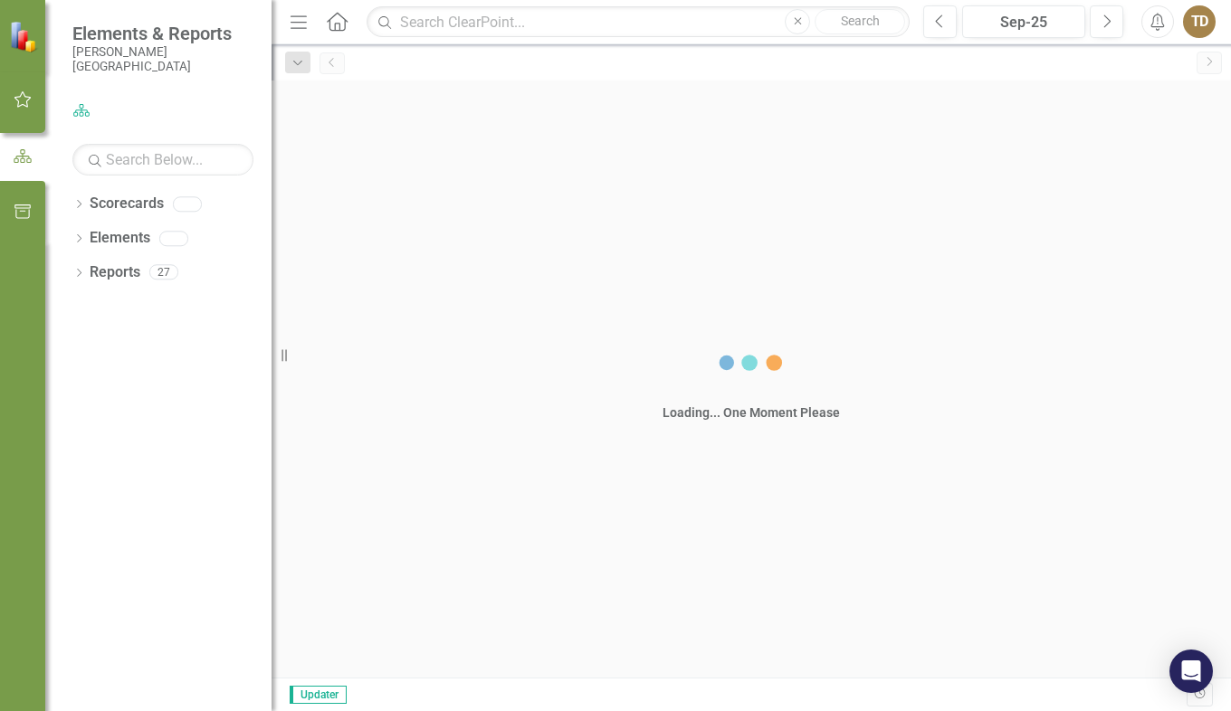 The width and height of the screenshot is (1231, 711). What do you see at coordinates (638, 22) in the screenshot?
I see `input: Search ClearPoint...` at bounding box center [638, 22].